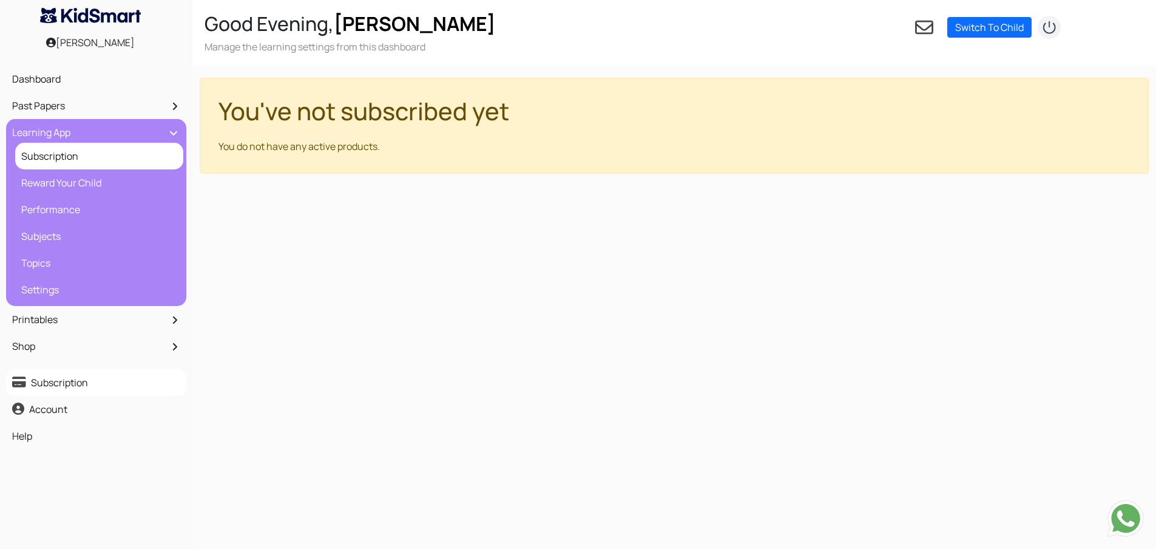  What do you see at coordinates (99, 183) in the screenshot?
I see `a: Reward Your Child` at bounding box center [99, 183].